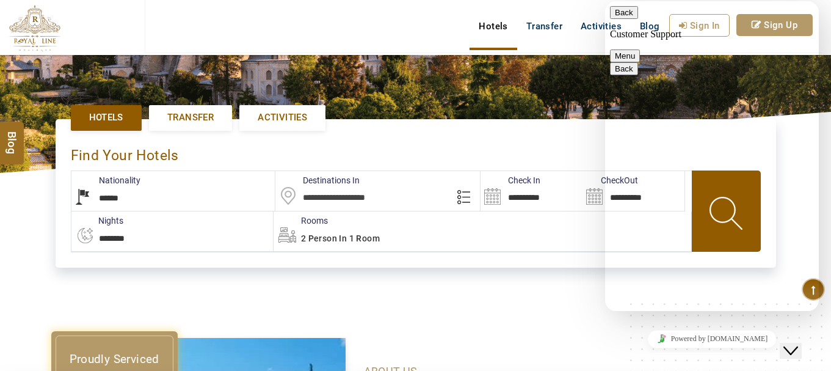 This screenshot has width=831, height=371. Describe the element at coordinates (318, 180) in the screenshot. I see `label: Destinations In` at that location.